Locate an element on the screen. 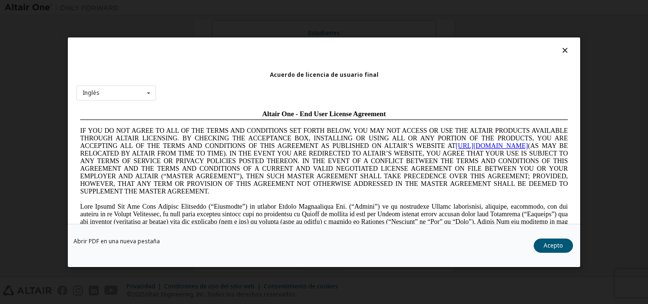 This screenshot has width=648, height=304. font: Abrir PDF en una nueva pestaña is located at coordinates (117, 241).